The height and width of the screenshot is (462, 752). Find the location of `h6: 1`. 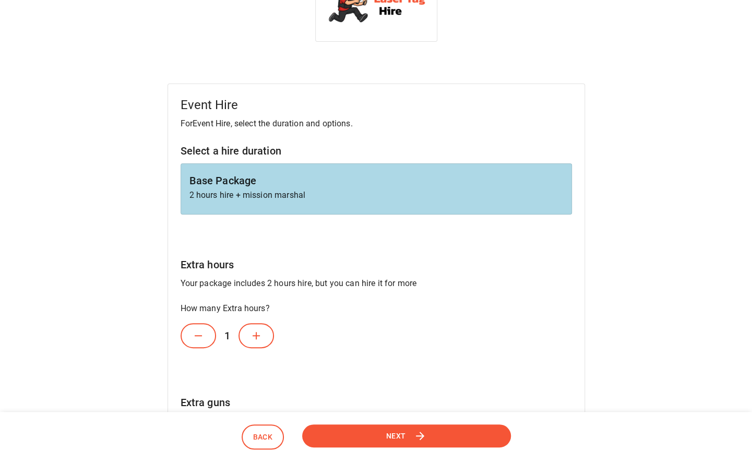

h6: 1 is located at coordinates (227, 336).